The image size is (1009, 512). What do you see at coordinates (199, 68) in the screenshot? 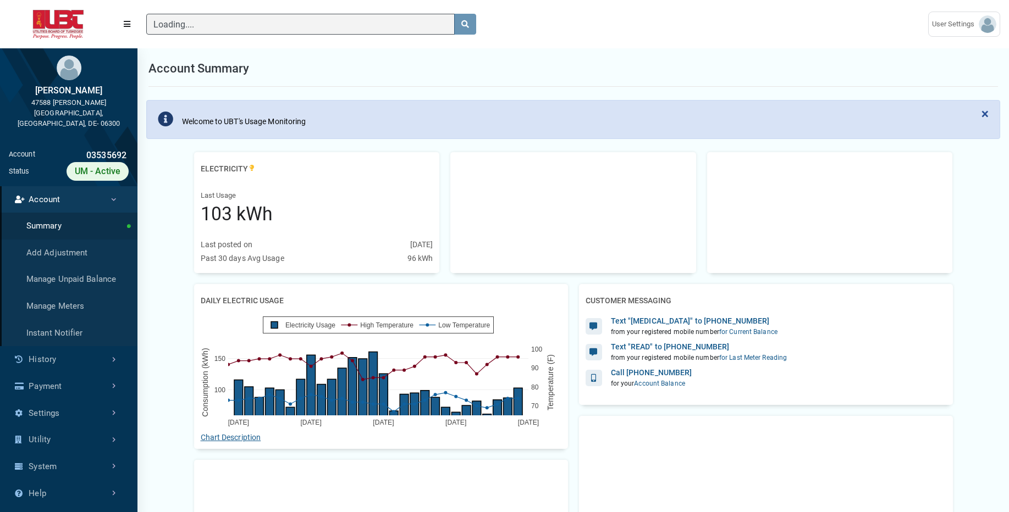
I see `h1: Account Summary` at bounding box center [199, 68].